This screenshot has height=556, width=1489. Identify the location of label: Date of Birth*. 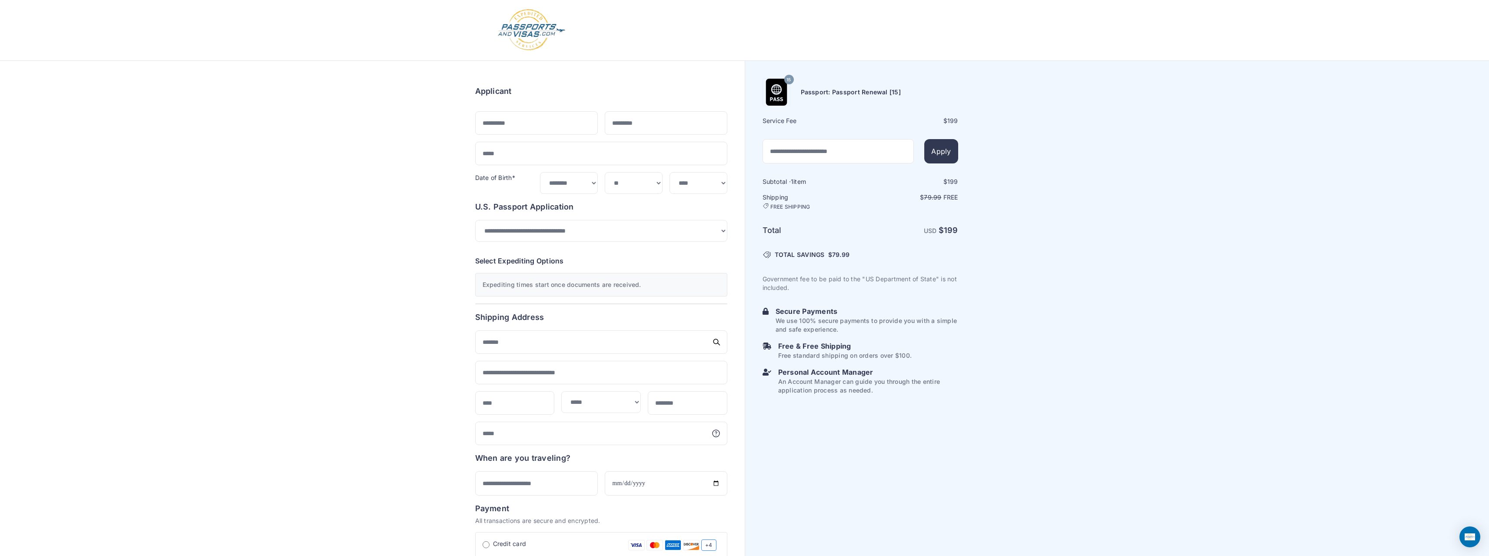
(495, 177).